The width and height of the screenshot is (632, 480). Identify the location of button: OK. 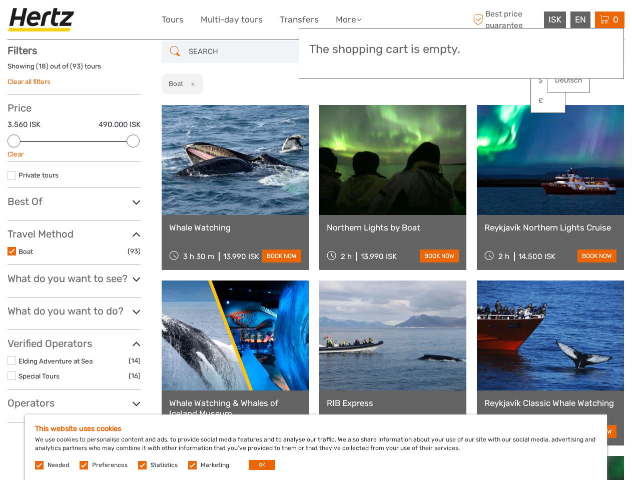
(262, 465).